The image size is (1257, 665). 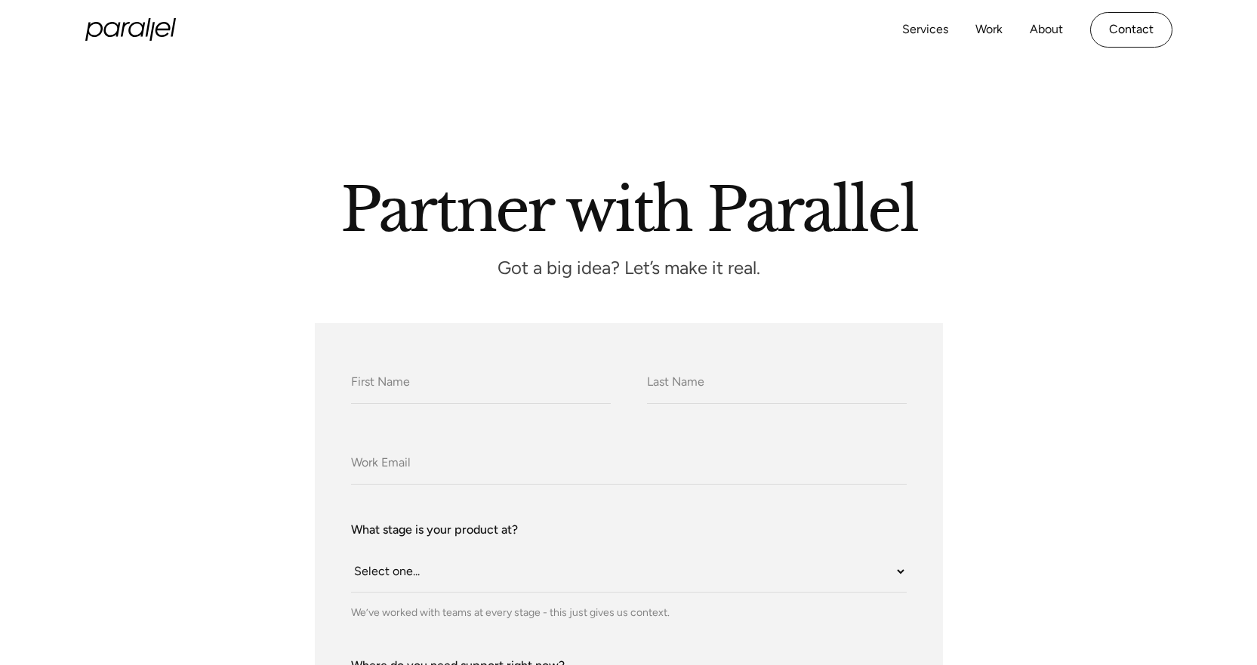 I want to click on div: We’ve worked with teams at every stage - this just gives us context., so click(x=629, y=612).